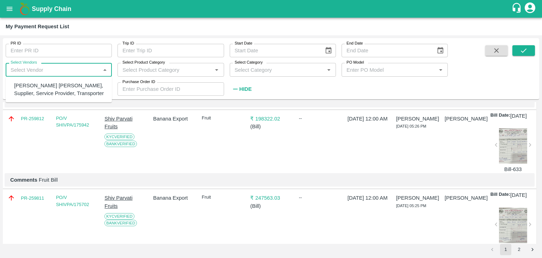 This screenshot has height=258, width=542. I want to click on p: Bill-633, so click(513, 169).